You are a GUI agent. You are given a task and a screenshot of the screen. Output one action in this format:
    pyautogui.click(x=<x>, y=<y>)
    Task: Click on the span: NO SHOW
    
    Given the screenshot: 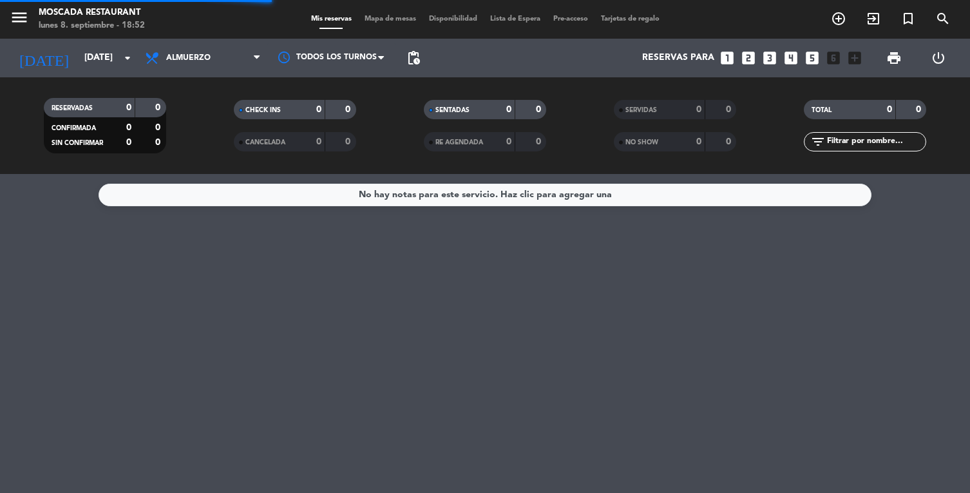 What is the action you would take?
    pyautogui.click(x=641, y=142)
    